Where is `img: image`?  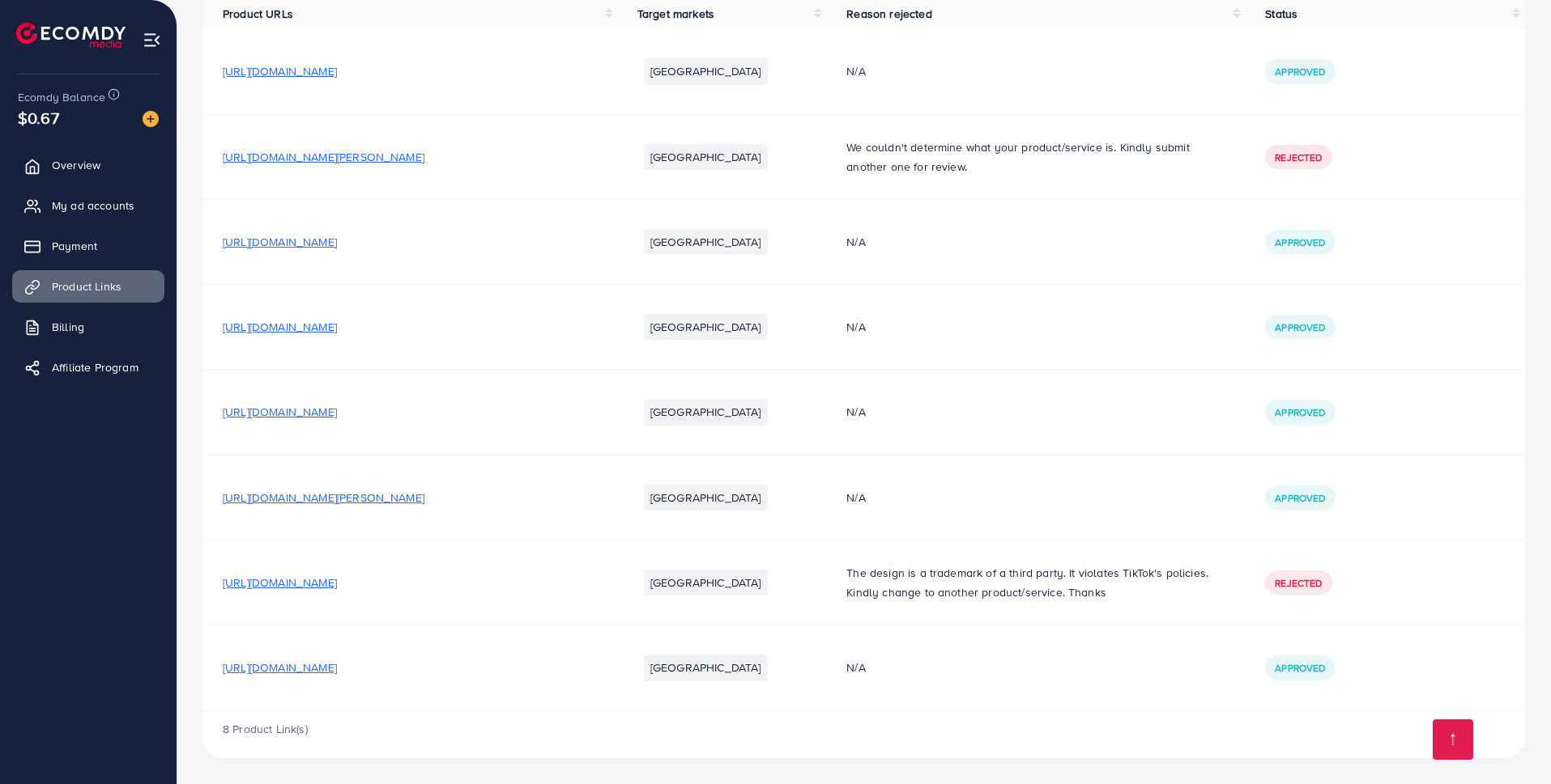
img: image is located at coordinates (151, 119).